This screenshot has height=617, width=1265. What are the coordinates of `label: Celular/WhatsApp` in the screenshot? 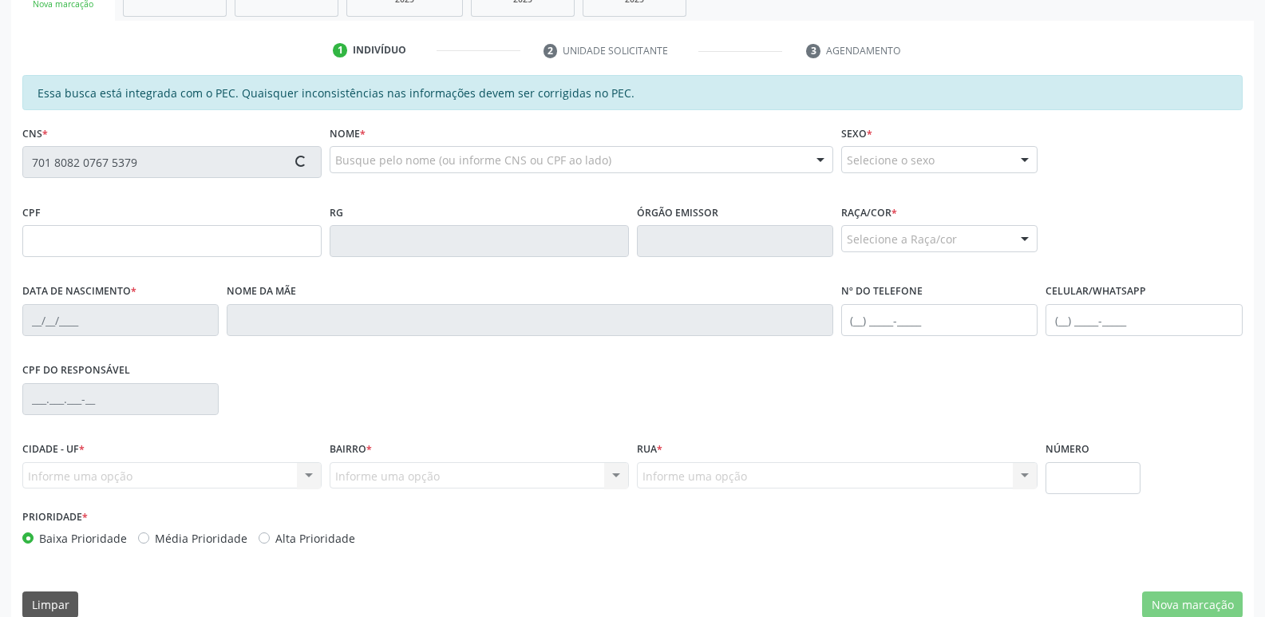 It's located at (1096, 291).